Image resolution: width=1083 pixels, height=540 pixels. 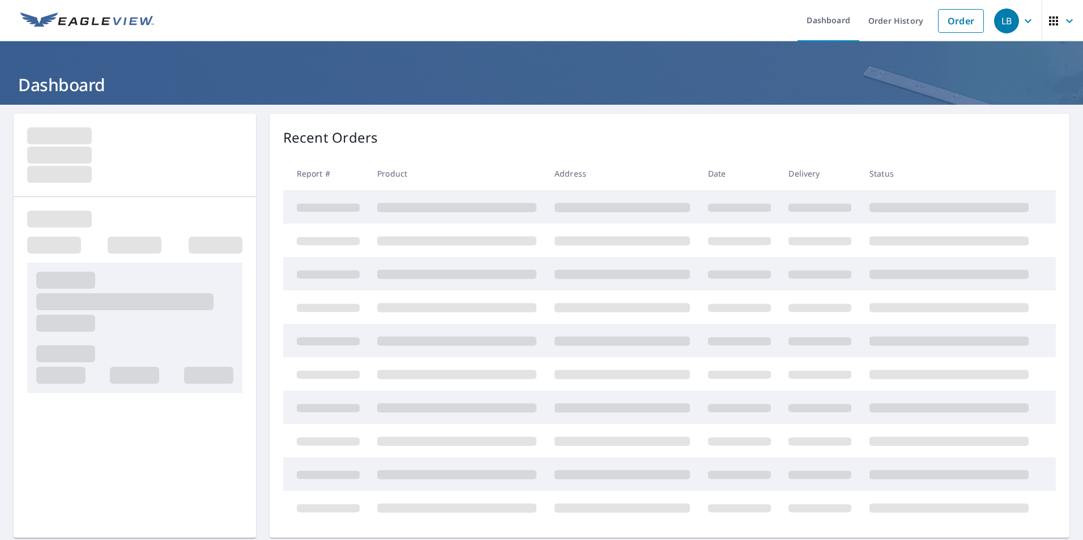 What do you see at coordinates (326, 173) in the screenshot?
I see `th: Report #` at bounding box center [326, 173].